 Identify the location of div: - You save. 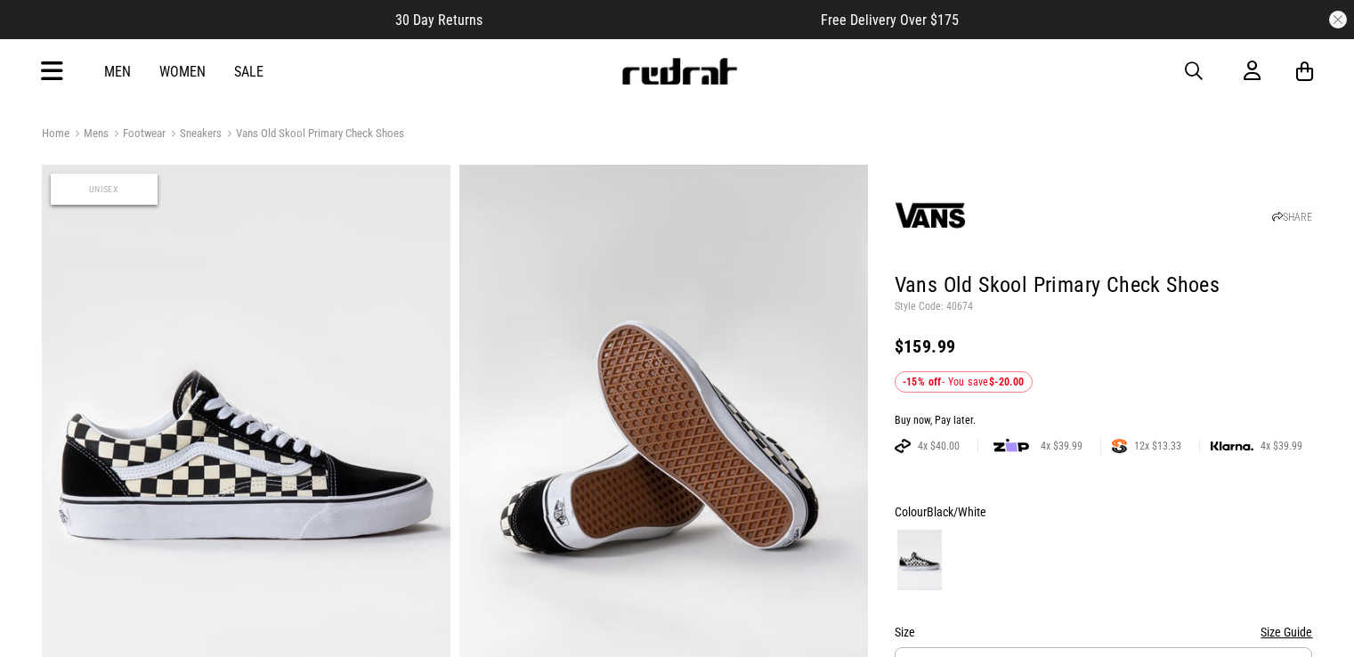
(963, 382).